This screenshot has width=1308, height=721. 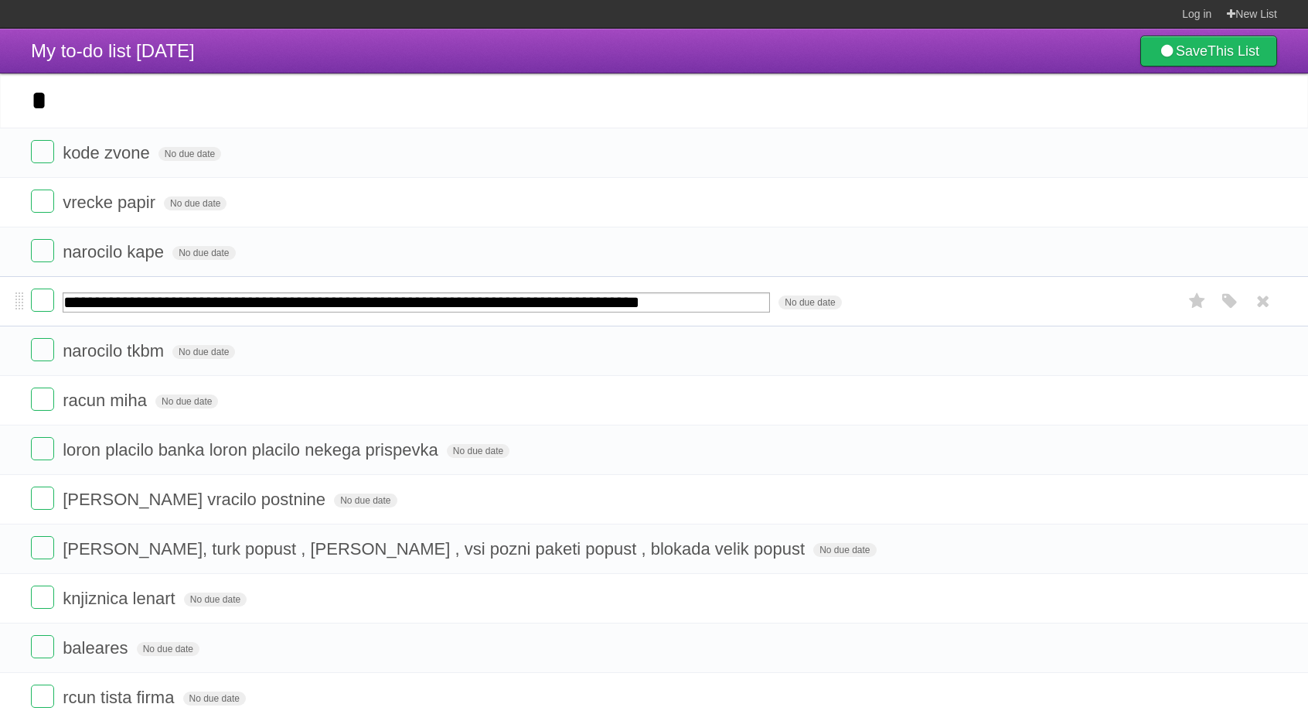 What do you see at coordinates (1198, 301) in the screenshot?
I see `label: Star task` at bounding box center [1198, 301].